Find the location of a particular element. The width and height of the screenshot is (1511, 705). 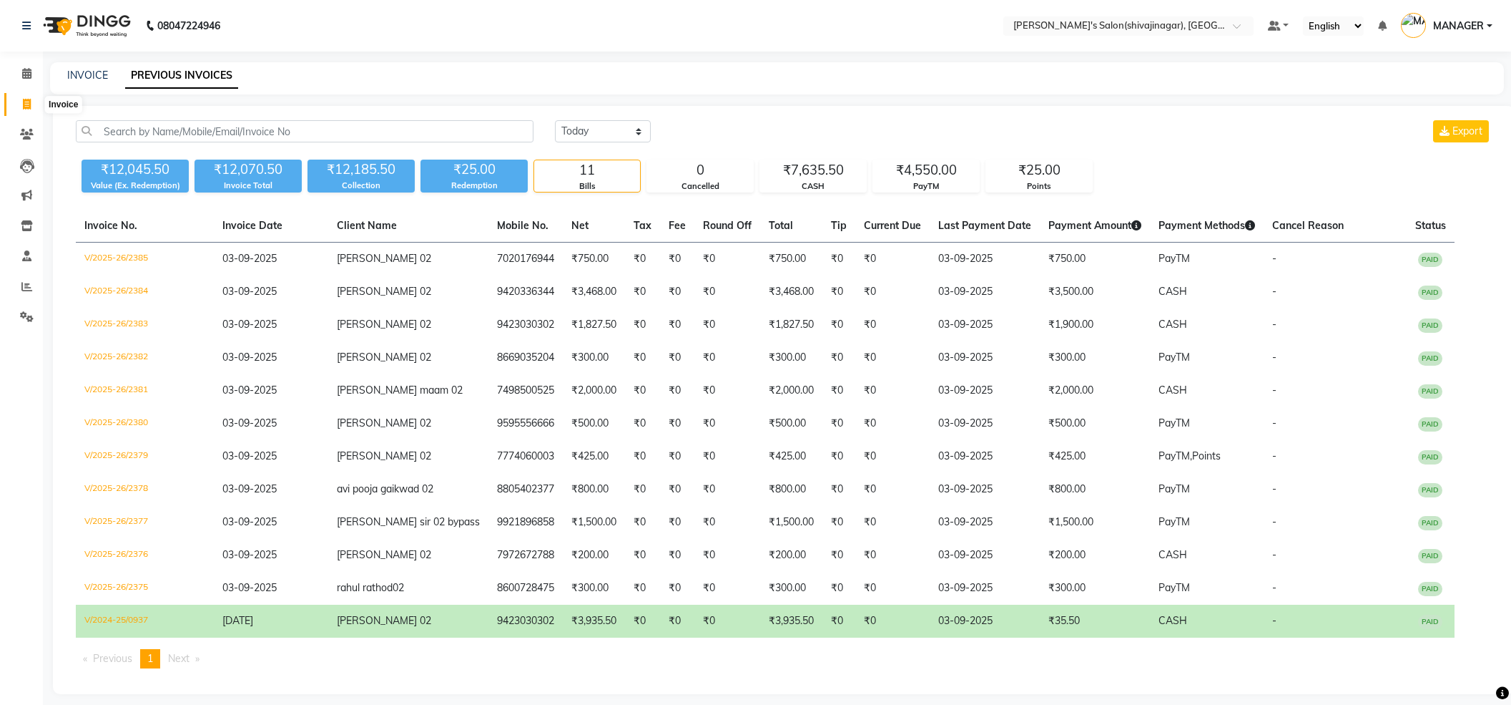

td: 7020176944 is located at coordinates (526, 259).